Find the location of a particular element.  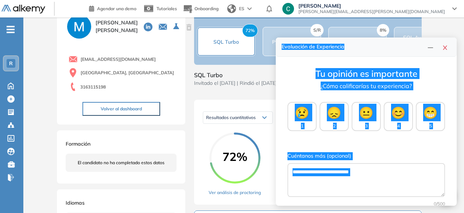

span: Idiomas is located at coordinates (75, 203).